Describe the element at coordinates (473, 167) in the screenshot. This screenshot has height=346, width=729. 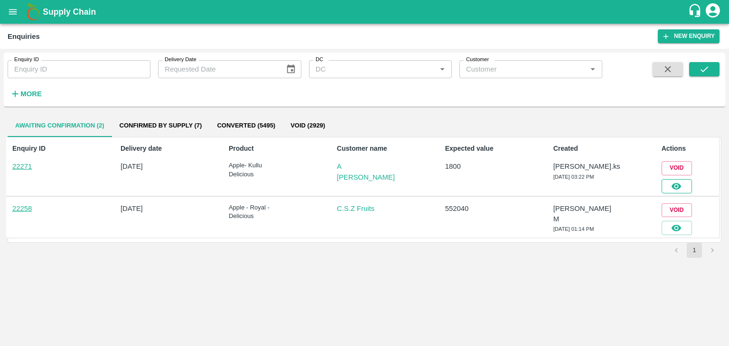
I see `p: 1800` at that location.